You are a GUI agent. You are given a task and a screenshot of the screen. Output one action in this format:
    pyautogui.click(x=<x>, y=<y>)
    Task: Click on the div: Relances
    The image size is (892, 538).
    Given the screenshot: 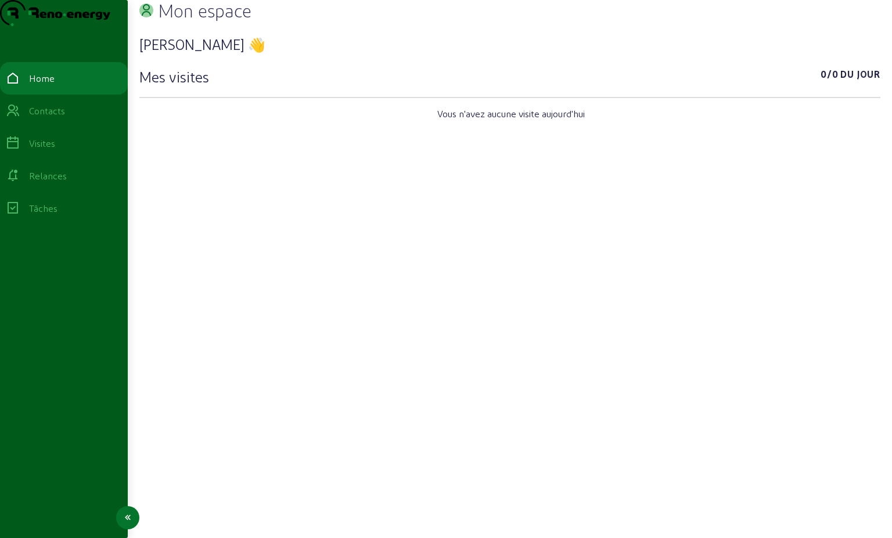 What is the action you would take?
    pyautogui.click(x=48, y=176)
    